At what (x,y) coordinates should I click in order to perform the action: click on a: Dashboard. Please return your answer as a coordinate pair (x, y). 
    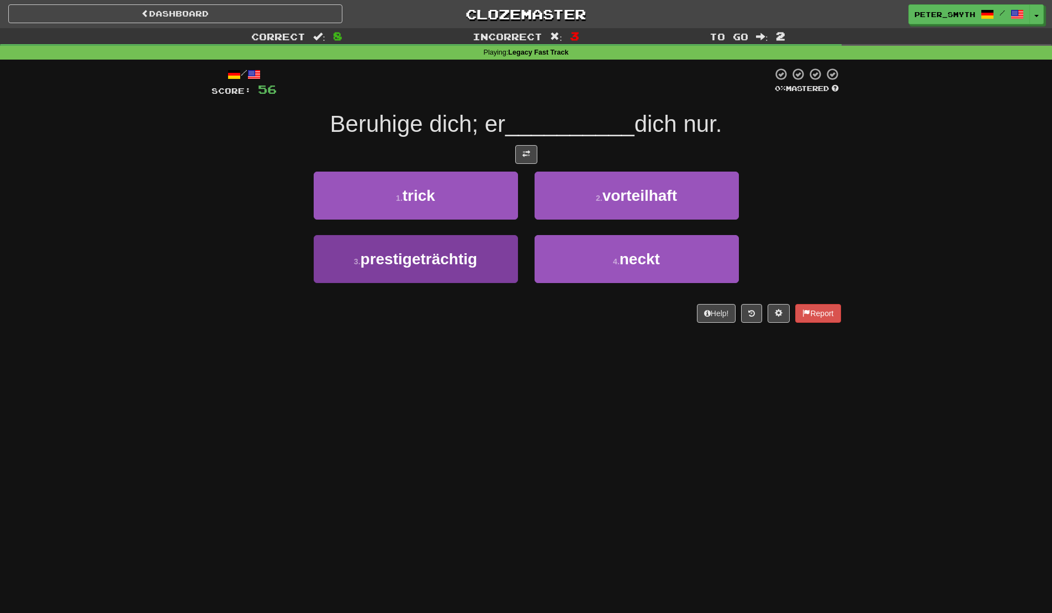
    Looking at the image, I should click on (175, 14).